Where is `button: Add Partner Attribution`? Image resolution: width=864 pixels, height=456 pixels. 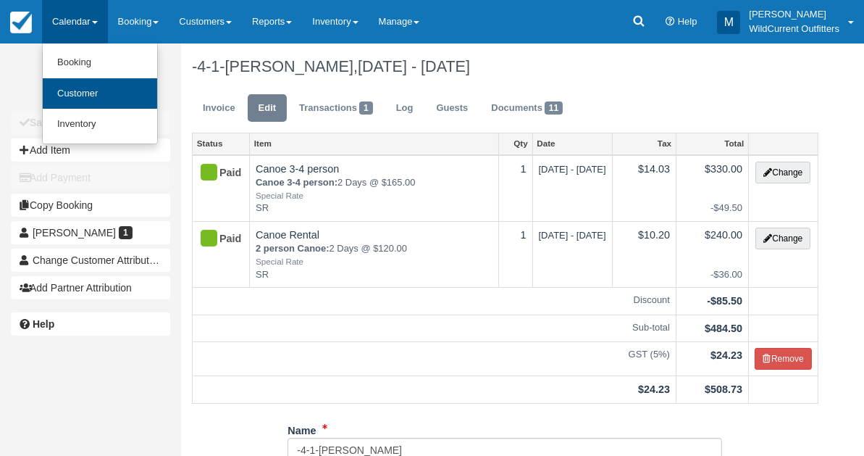 button: Add Partner Attribution is located at coordinates (91, 288).